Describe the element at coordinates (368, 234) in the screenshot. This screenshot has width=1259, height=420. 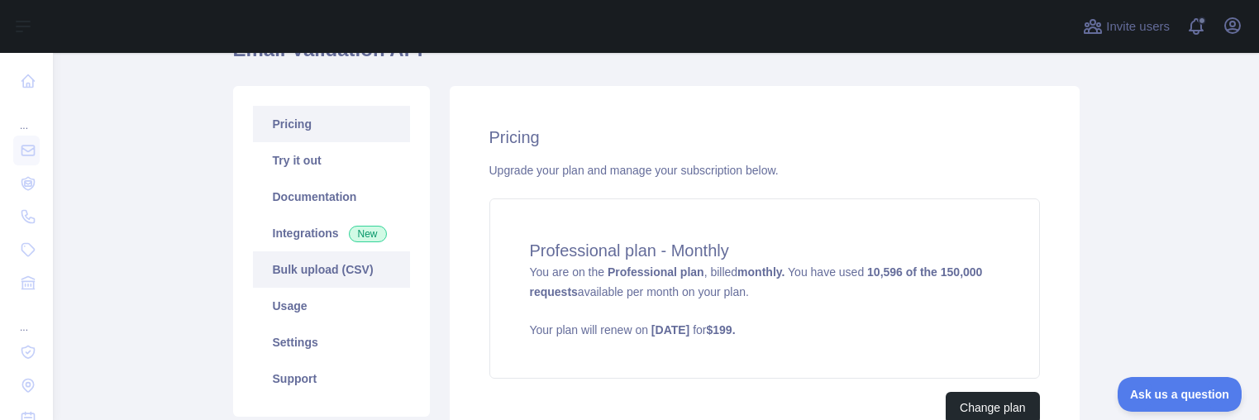
I see `span: New` at that location.